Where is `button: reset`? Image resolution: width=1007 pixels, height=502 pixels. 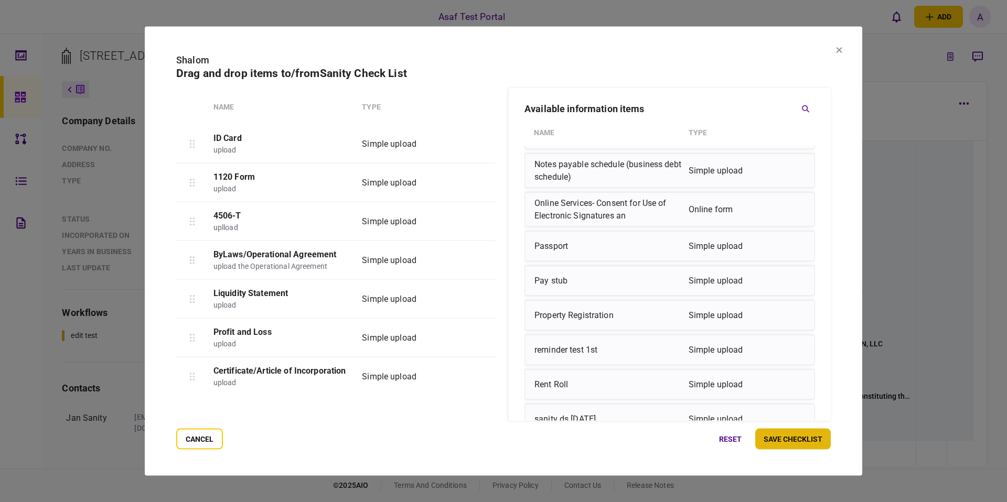 button: reset is located at coordinates (730, 439).